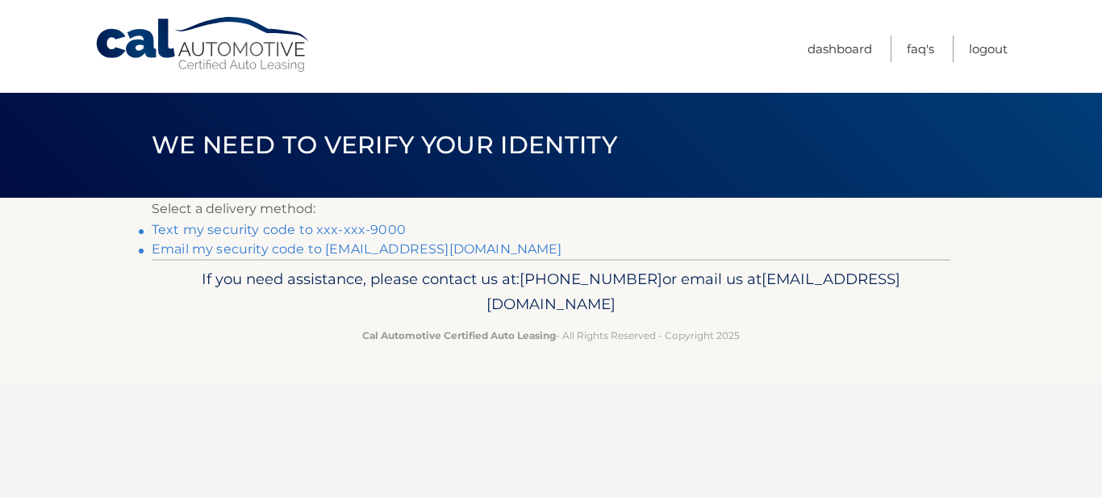 The height and width of the screenshot is (498, 1102). I want to click on a: FAQ's, so click(920, 48).